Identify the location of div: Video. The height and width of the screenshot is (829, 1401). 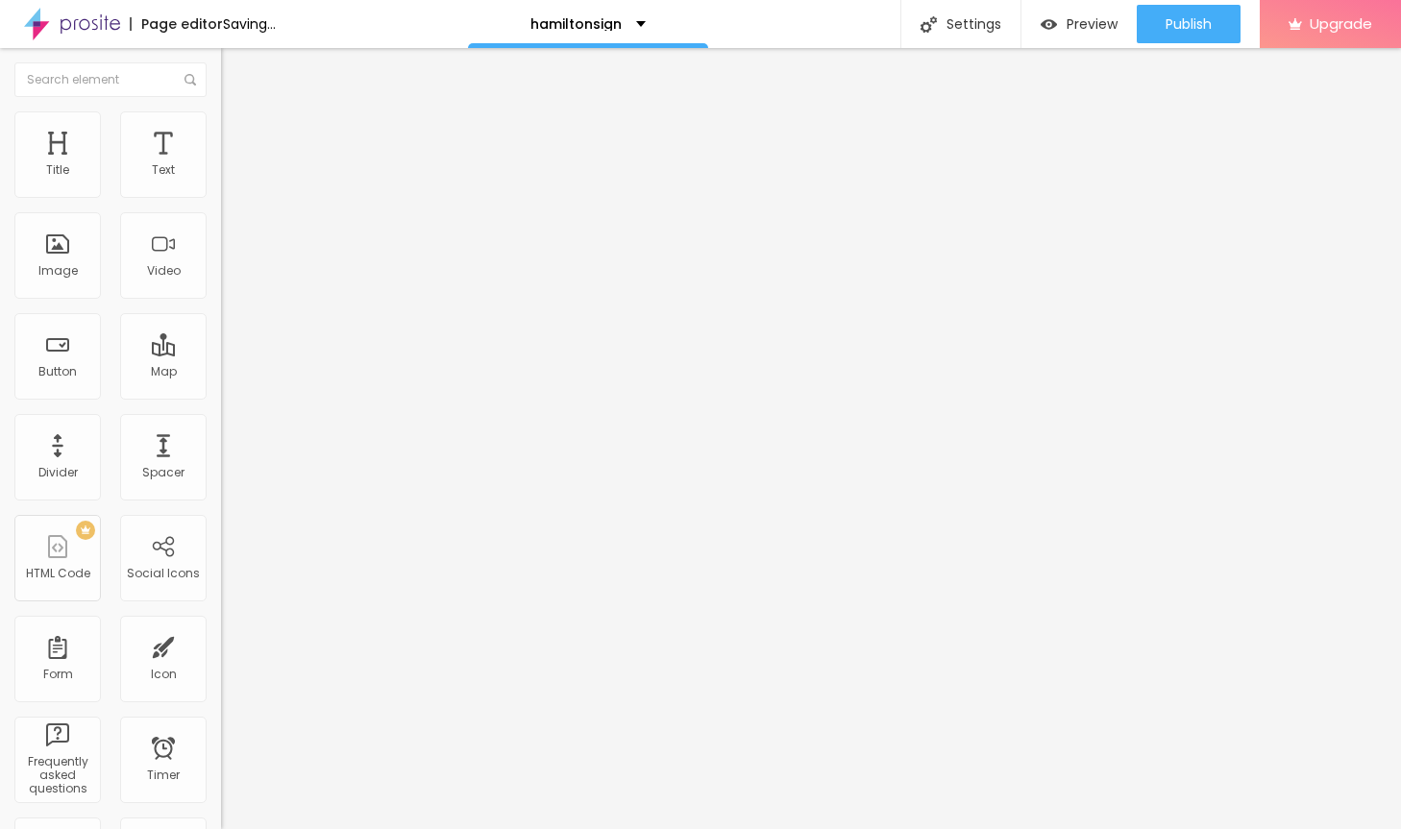
(163, 271).